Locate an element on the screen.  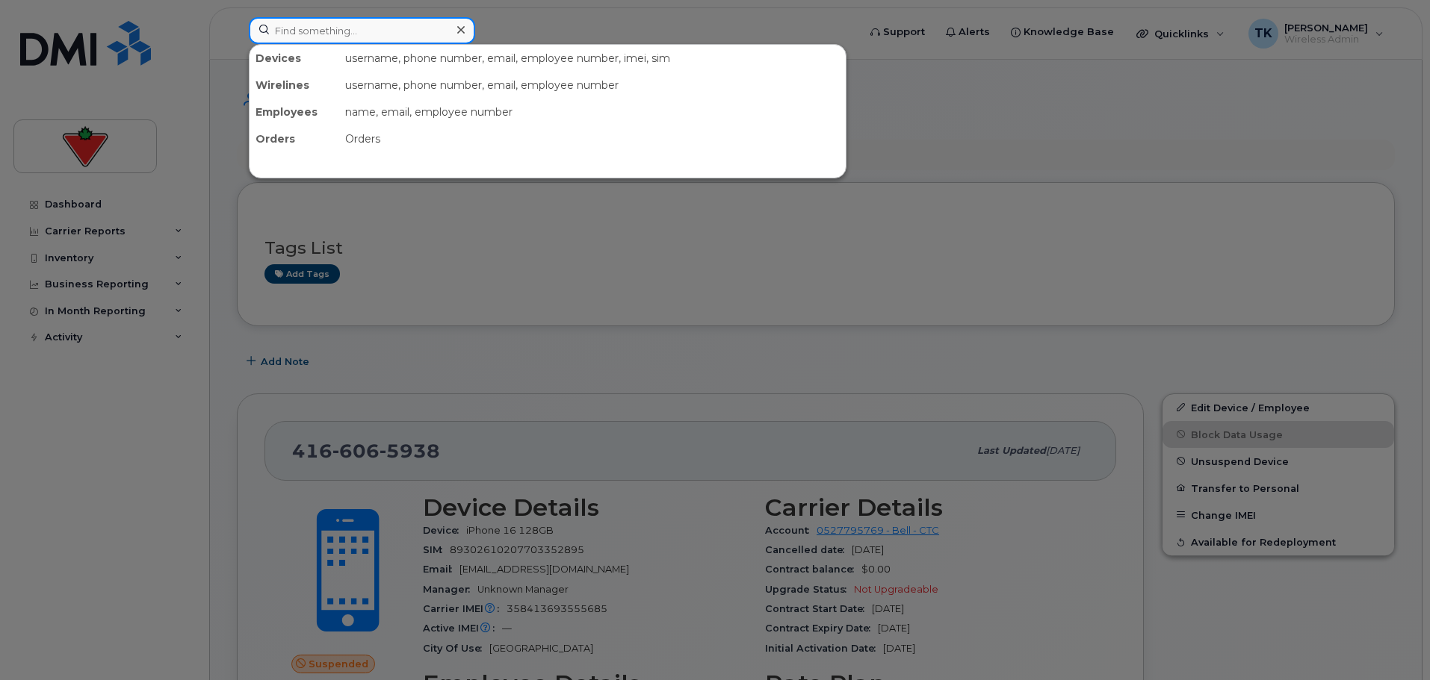
div: username, phone number, email, employee number, imei, sim is located at coordinates (592, 58).